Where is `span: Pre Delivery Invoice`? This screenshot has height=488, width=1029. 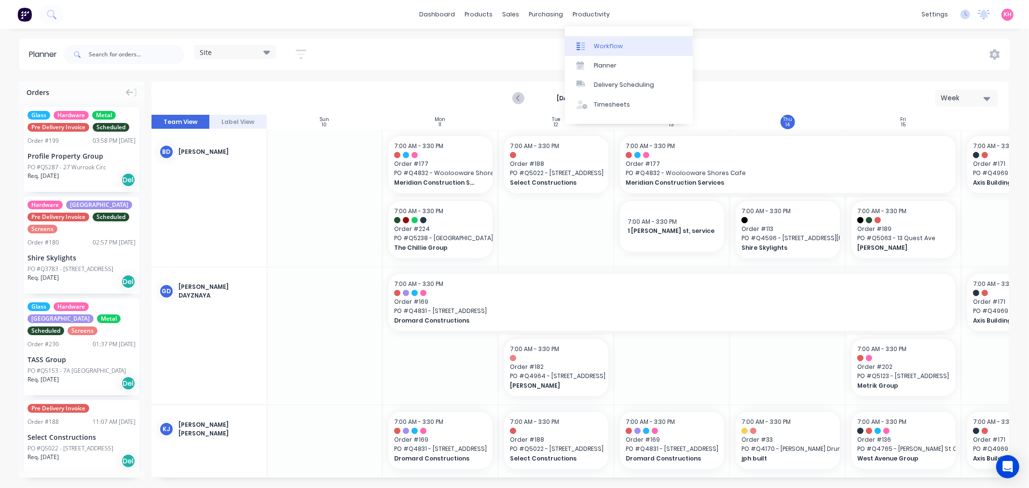 span: Pre Delivery Invoice is located at coordinates (58, 127).